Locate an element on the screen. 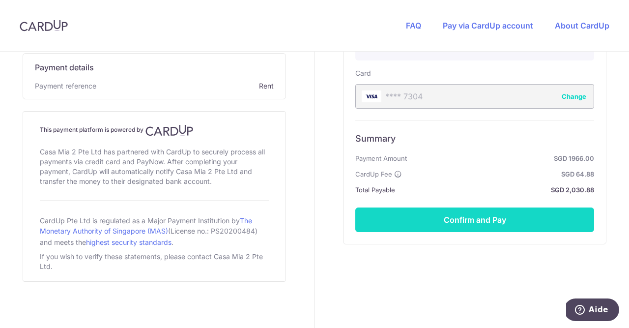 The height and width of the screenshot is (328, 629). h4: This payment platform is powered by is located at coordinates (154, 130).